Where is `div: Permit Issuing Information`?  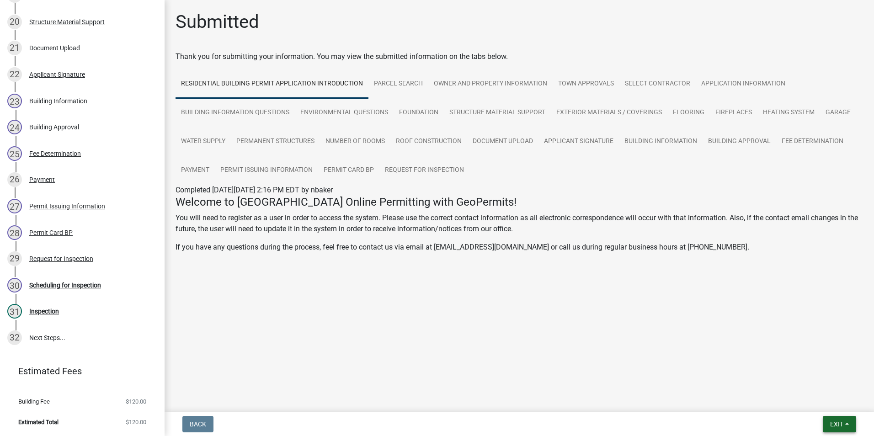
div: Permit Issuing Information is located at coordinates (67, 206).